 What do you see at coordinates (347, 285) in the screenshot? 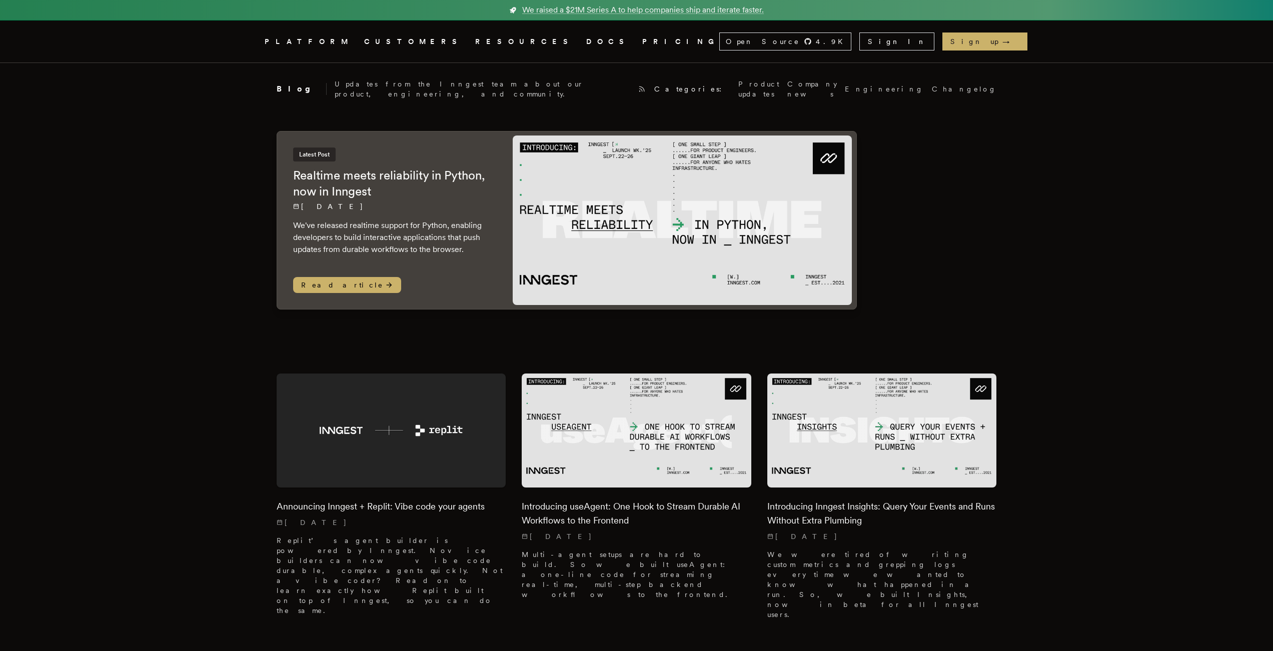
I see `span: Read article` at bounding box center [347, 285].